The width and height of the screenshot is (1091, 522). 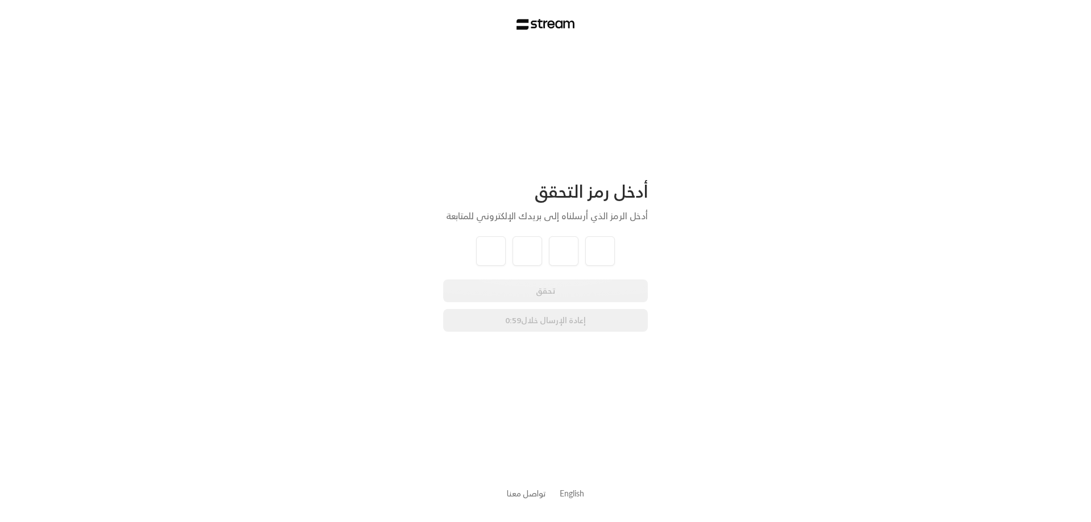 I want to click on button: تواصل معنا, so click(x=526, y=493).